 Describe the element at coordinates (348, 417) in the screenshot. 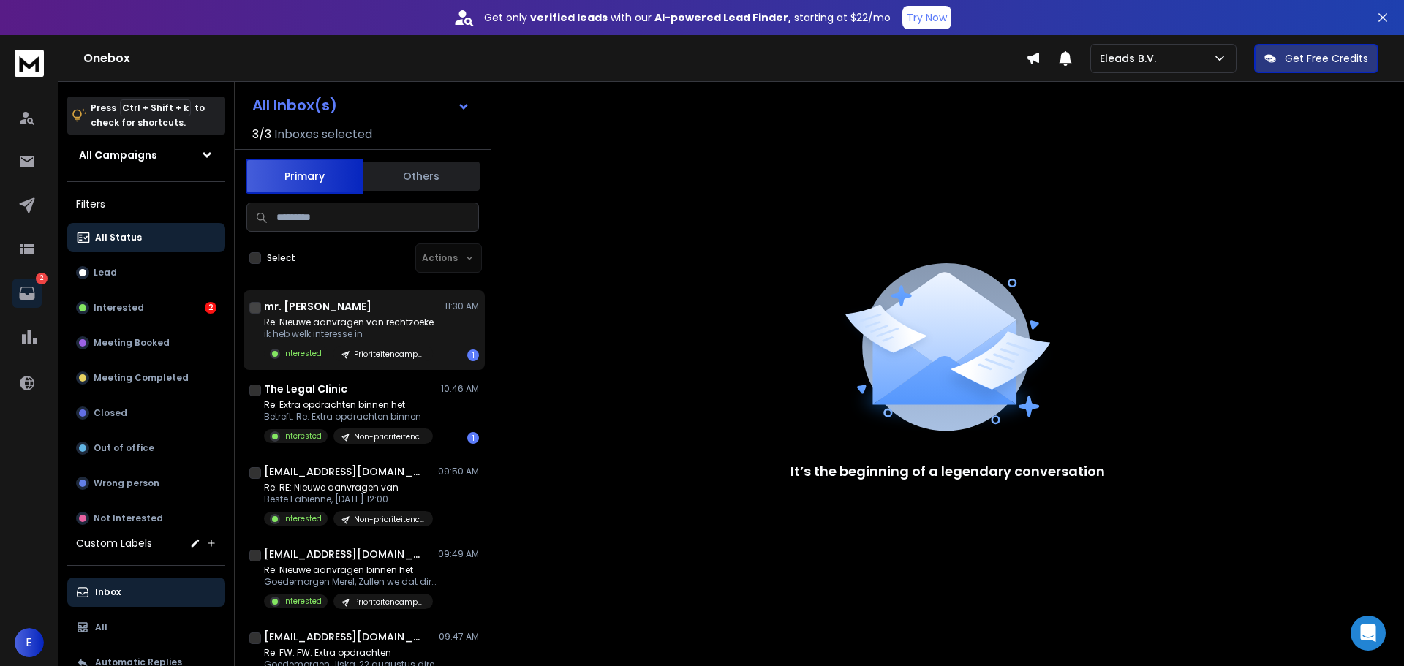

I see `p: Betreft: Re: Extra opdrachten binnen` at that location.